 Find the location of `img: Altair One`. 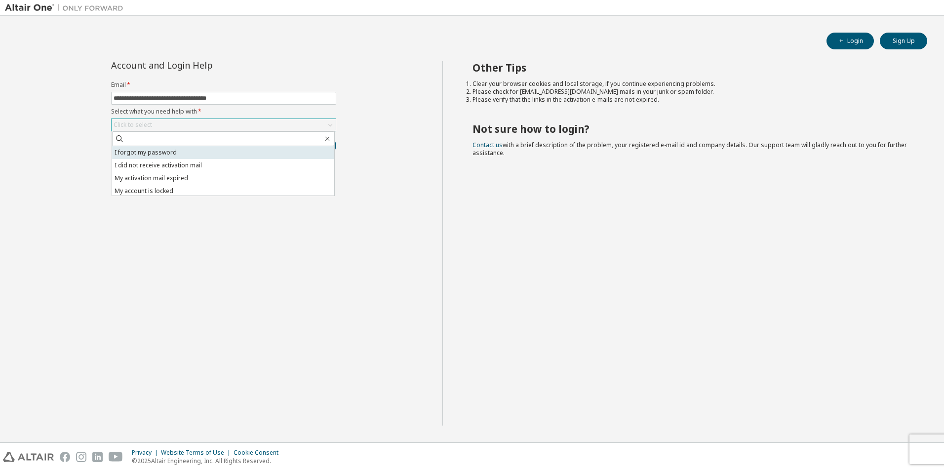

img: Altair One is located at coordinates (67, 8).